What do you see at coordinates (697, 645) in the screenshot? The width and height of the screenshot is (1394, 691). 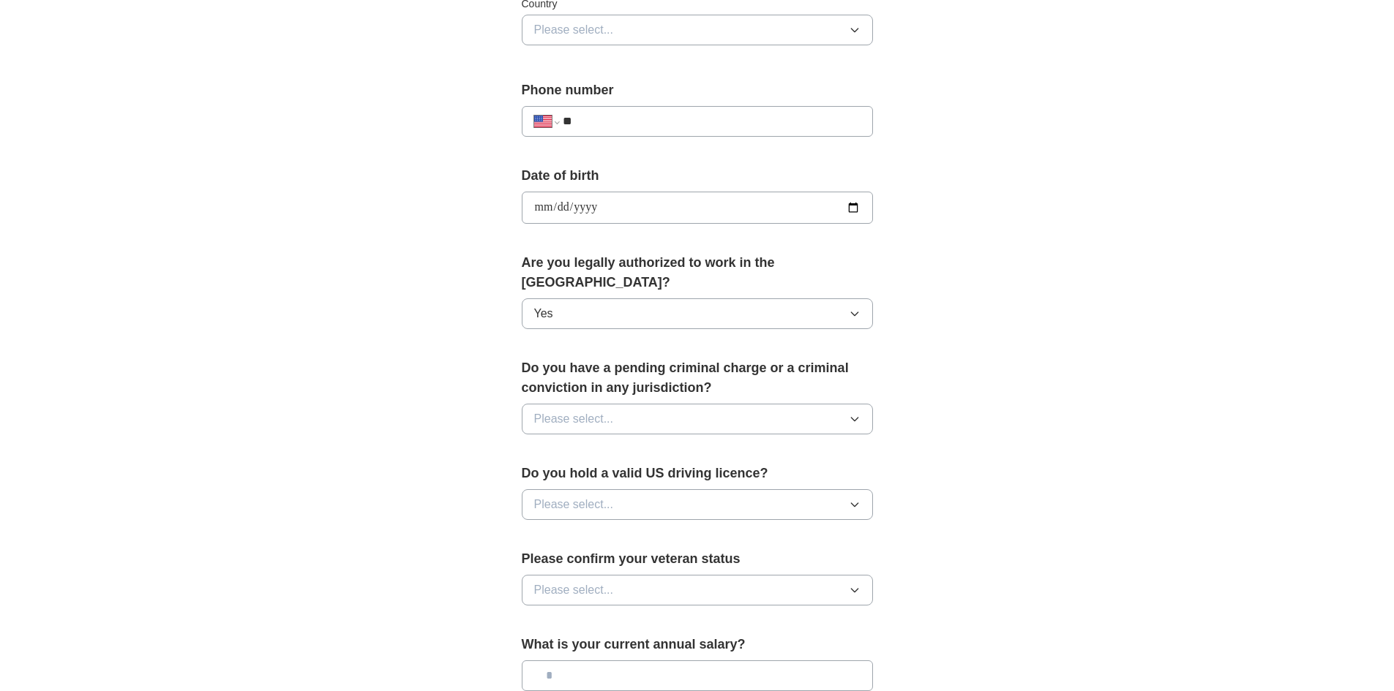 I see `label: What is your current annual salary?` at bounding box center [697, 645].